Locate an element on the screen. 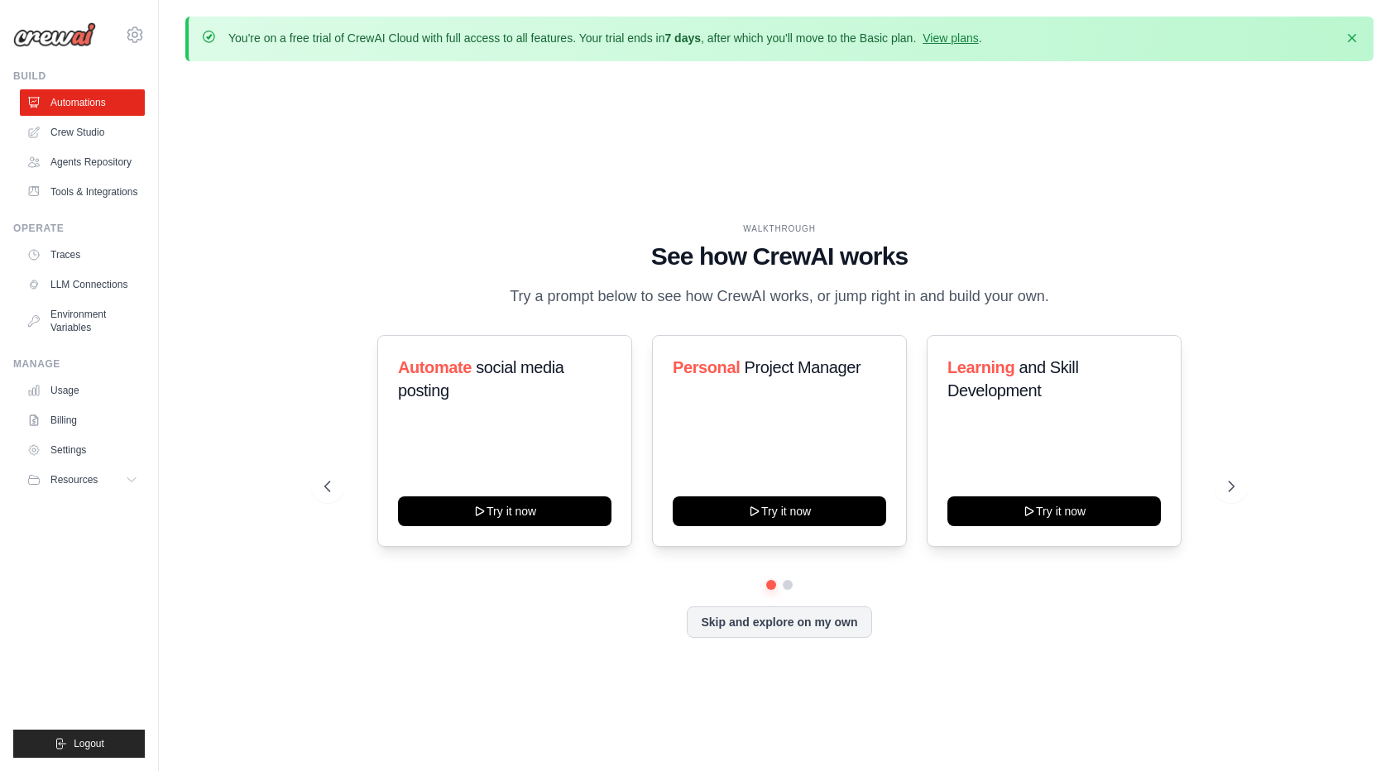  a: Settings is located at coordinates (82, 450).